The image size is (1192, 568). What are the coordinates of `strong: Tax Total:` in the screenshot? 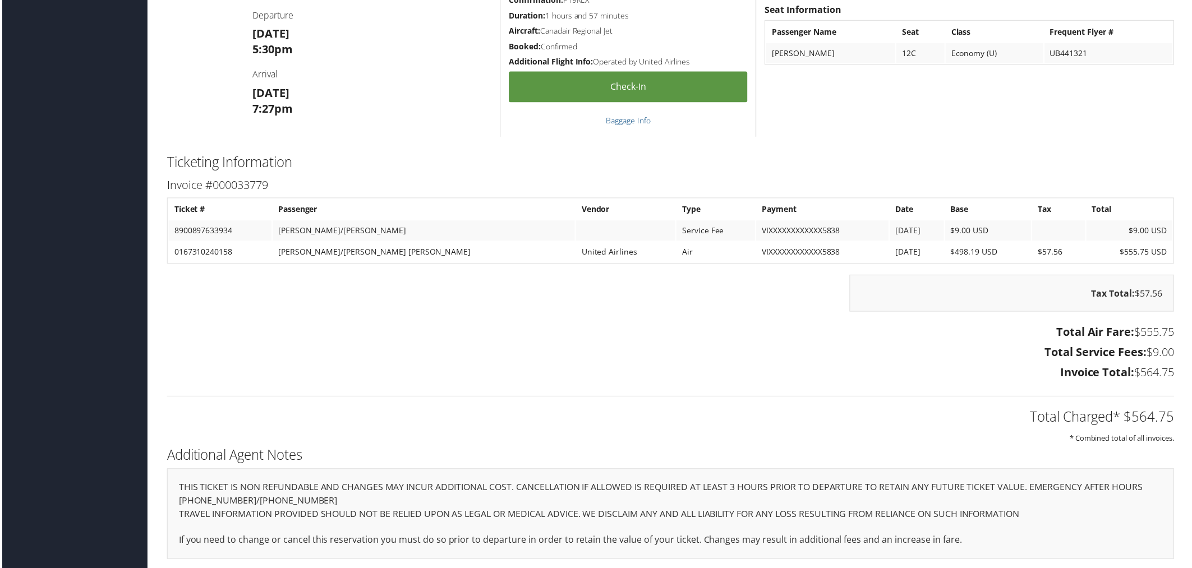 It's located at (1115, 294).